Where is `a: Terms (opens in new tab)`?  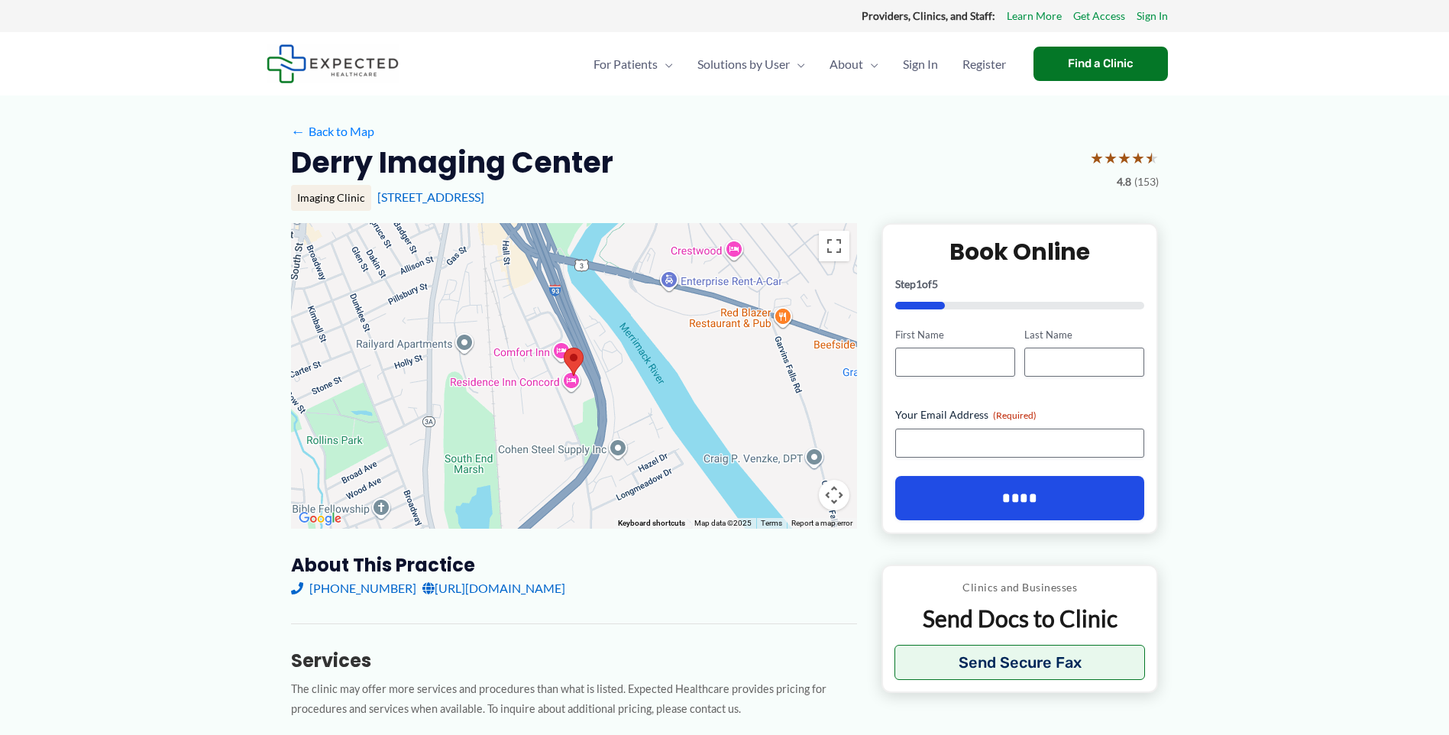 a: Terms (opens in new tab) is located at coordinates (771, 522).